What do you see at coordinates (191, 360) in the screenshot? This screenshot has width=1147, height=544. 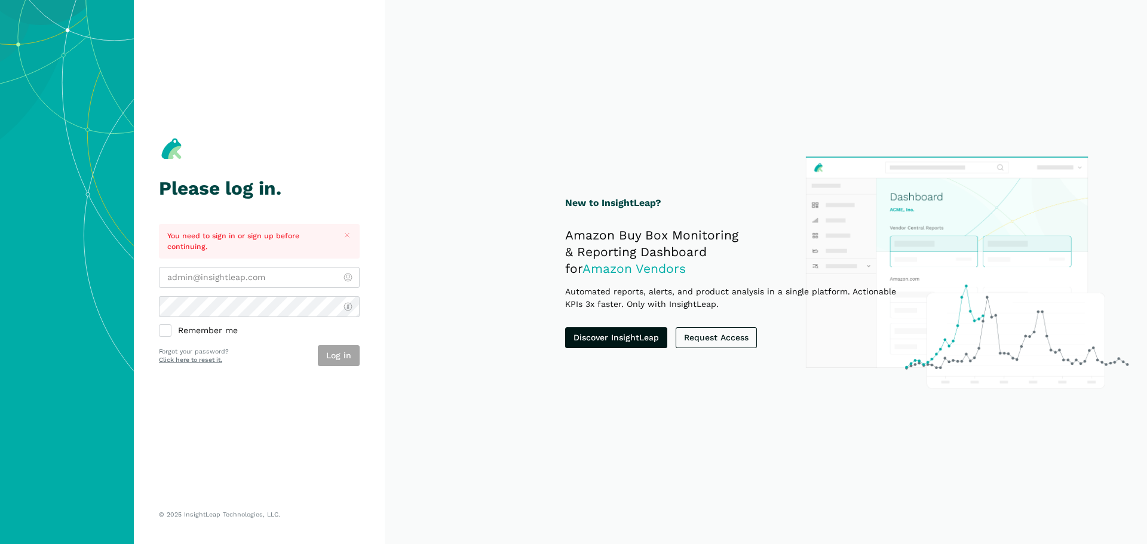 I see `a: Click here to reset it.` at bounding box center [191, 360].